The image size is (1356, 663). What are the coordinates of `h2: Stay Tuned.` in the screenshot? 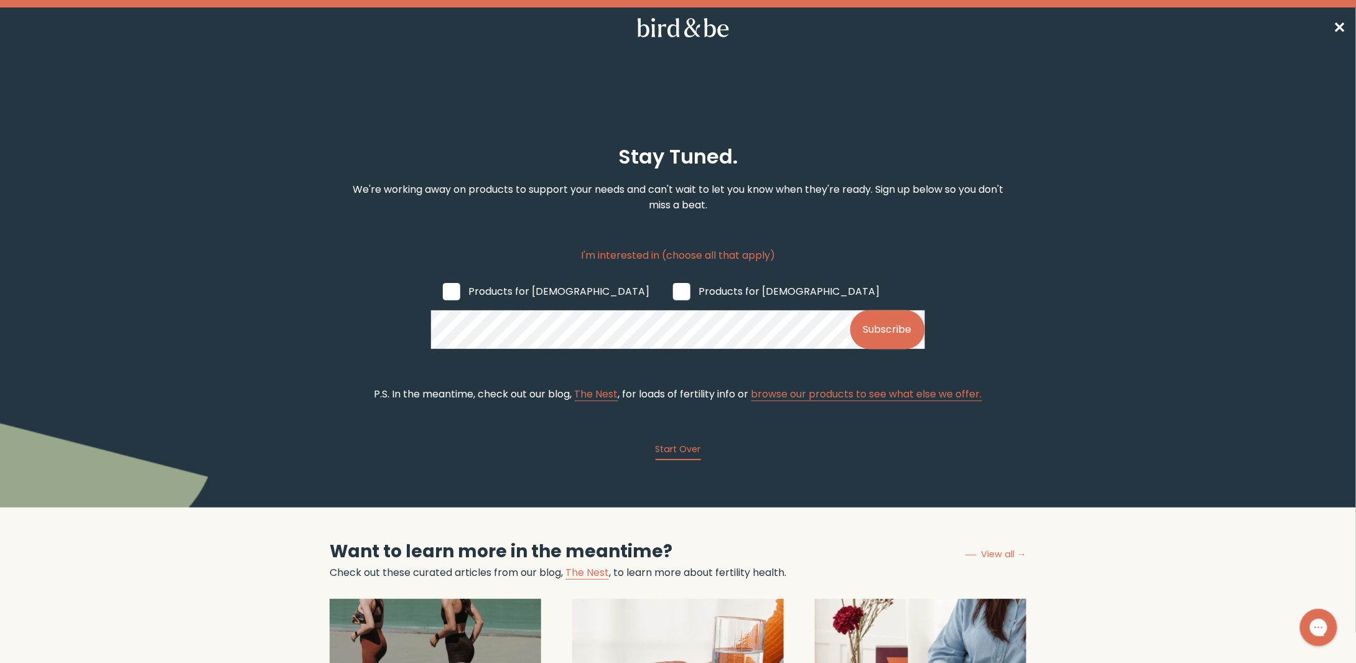 It's located at (678, 157).